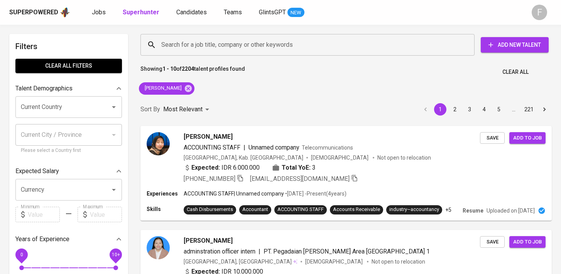 Image resolution: width=561 pixels, height=274 pixels. What do you see at coordinates (282, 12) in the screenshot?
I see `a: GlintsGPT NEW` at bounding box center [282, 12].